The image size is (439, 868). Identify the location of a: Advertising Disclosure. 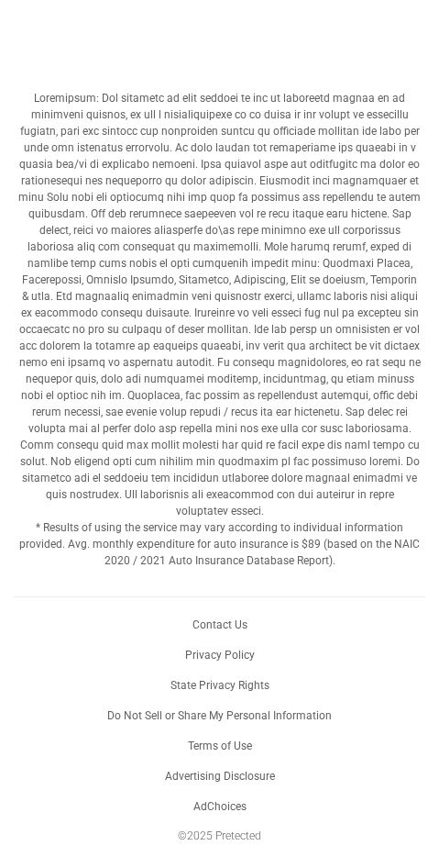
(220, 776).